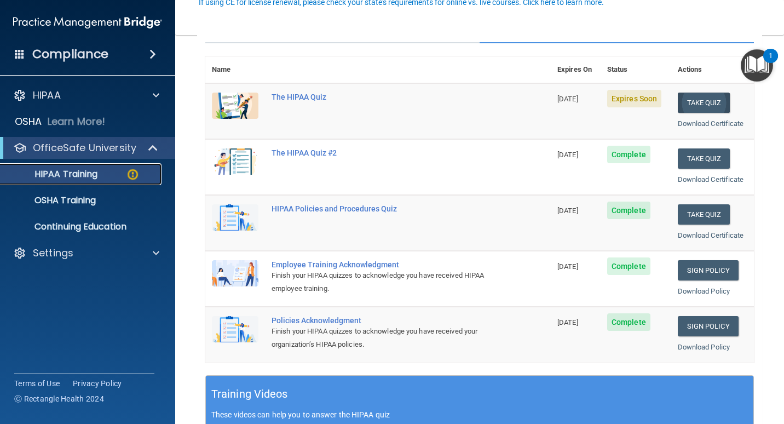 The image size is (784, 424). Describe the element at coordinates (28, 121) in the screenshot. I see `p: OSHA` at that location.